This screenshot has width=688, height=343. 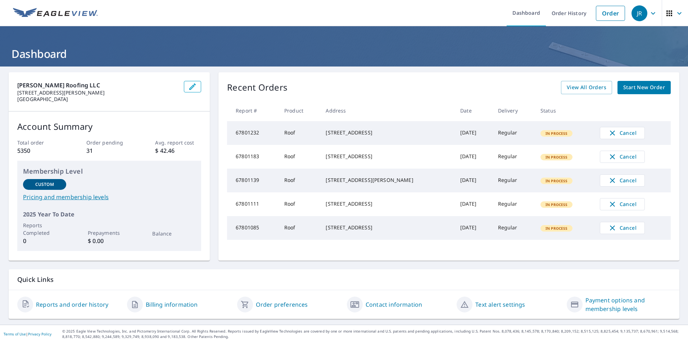 I want to click on th: Status, so click(x=564, y=111).